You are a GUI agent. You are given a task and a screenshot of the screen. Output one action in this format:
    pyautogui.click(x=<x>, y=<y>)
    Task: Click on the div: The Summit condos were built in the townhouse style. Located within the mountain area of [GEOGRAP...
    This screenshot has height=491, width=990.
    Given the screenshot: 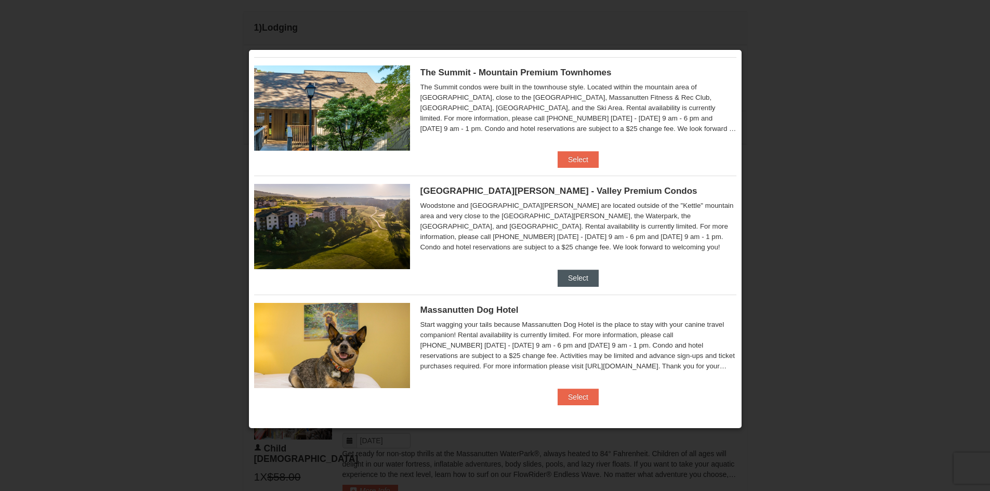 What is the action you would take?
    pyautogui.click(x=578, y=108)
    